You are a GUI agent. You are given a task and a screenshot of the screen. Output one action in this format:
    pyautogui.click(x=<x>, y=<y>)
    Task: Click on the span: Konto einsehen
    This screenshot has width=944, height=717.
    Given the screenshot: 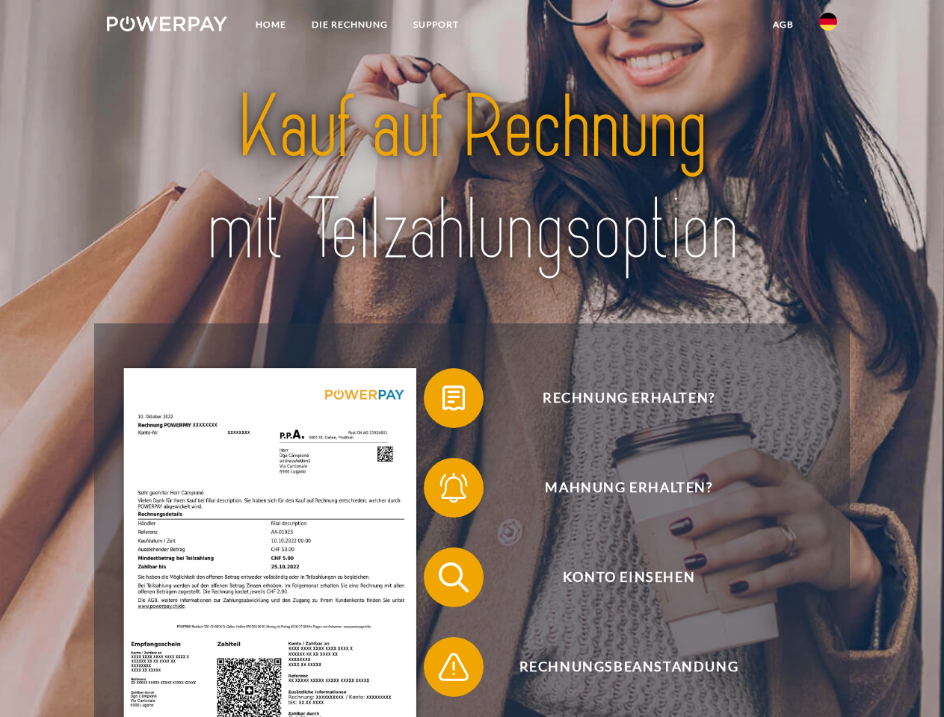 What is the action you would take?
    pyautogui.click(x=628, y=578)
    